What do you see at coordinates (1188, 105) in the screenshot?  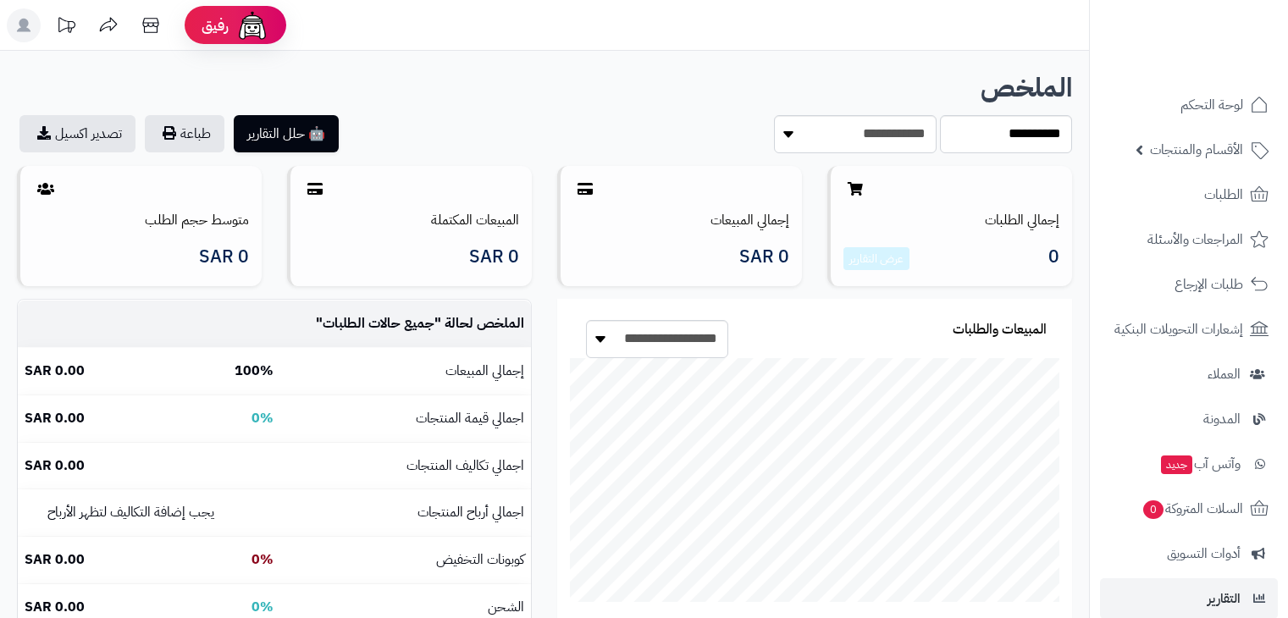 I see `a: لوحة التحكم` at bounding box center [1188, 105].